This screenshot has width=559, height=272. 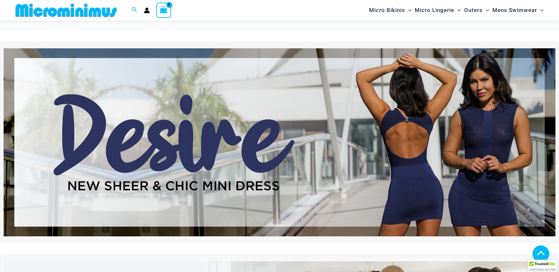 What do you see at coordinates (164, 10) in the screenshot?
I see `a: View Shopping Cart, empty` at bounding box center [164, 10].